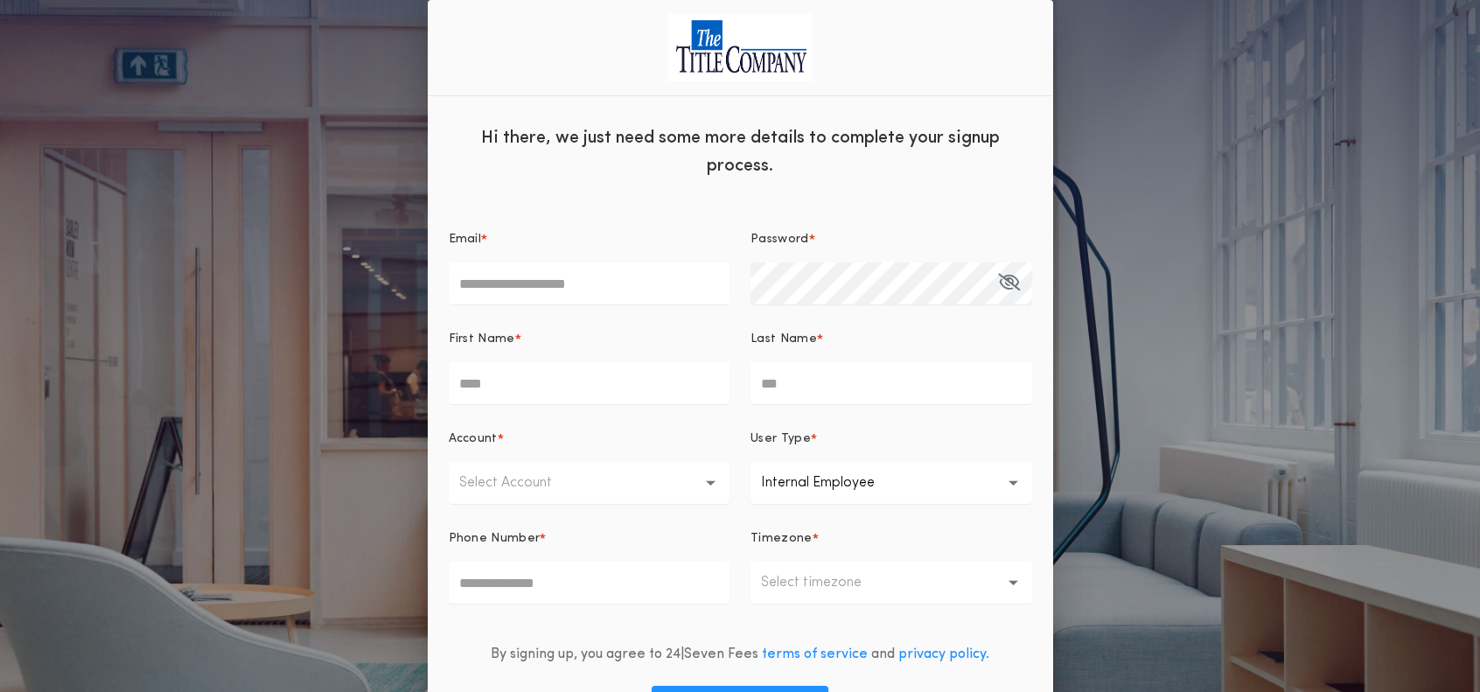  I want to click on input: Email*, so click(590, 283).